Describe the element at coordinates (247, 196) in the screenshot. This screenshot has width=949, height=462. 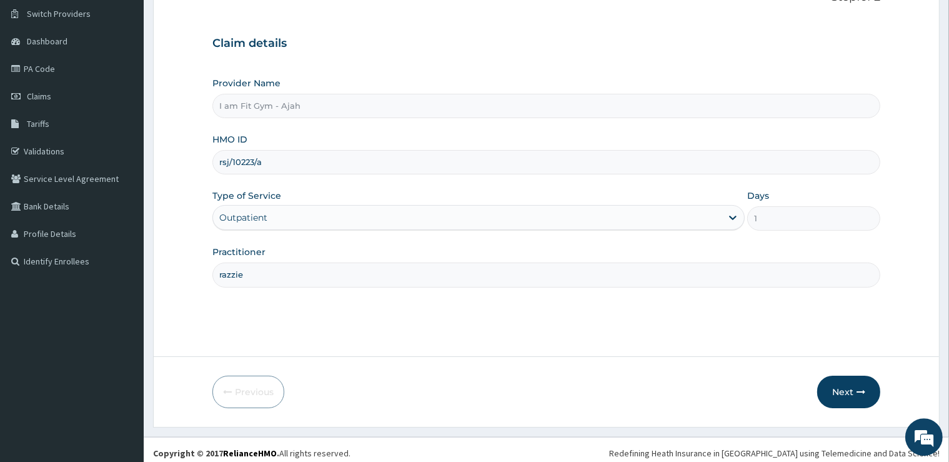
I see `label: Type of Service` at that location.